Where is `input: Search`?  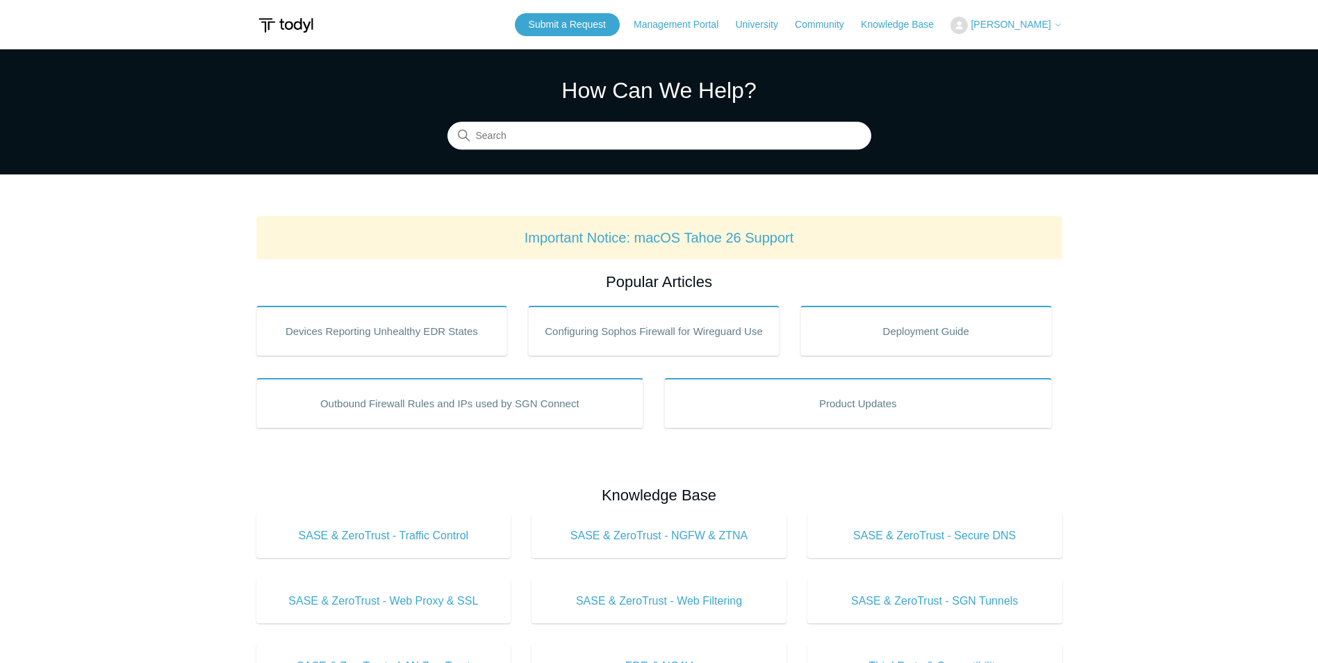
input: Search is located at coordinates (660, 136).